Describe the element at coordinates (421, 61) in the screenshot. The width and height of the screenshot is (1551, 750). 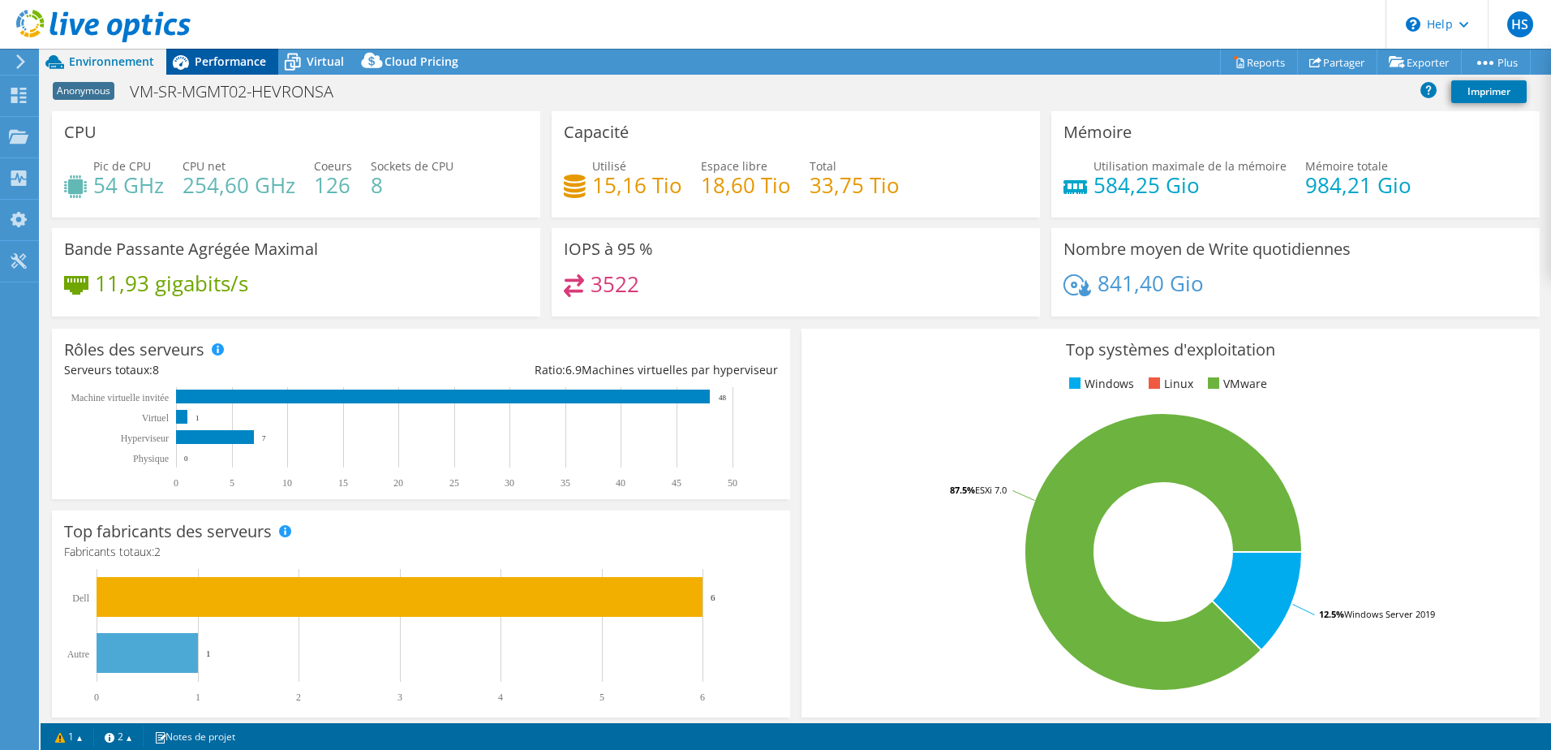
I see `span: Cloud Pricing` at that location.